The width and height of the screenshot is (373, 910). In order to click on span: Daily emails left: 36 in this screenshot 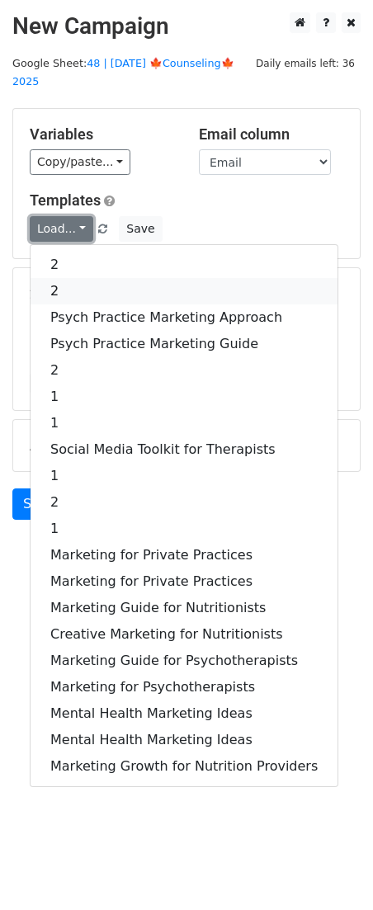, I will do `click(305, 64)`.